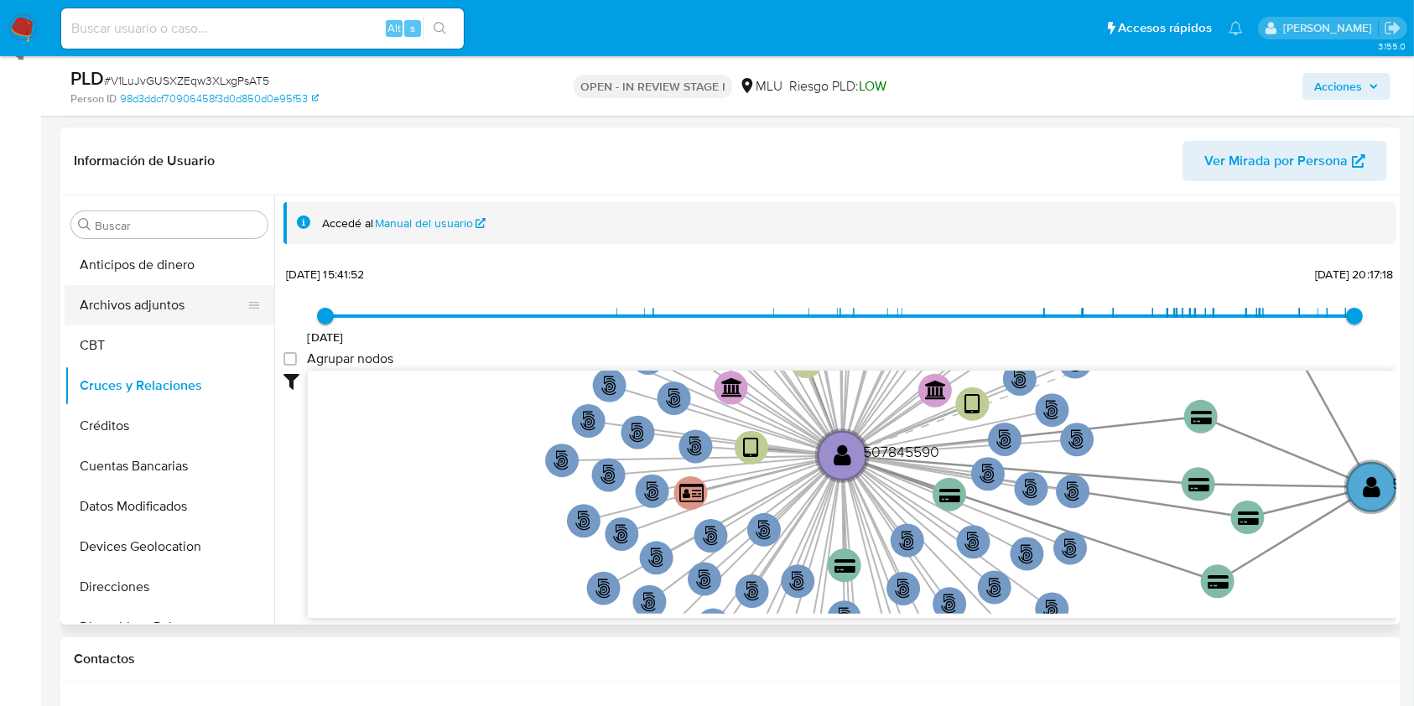  I want to click on span: Ver Mirada por Persona, so click(1276, 161).